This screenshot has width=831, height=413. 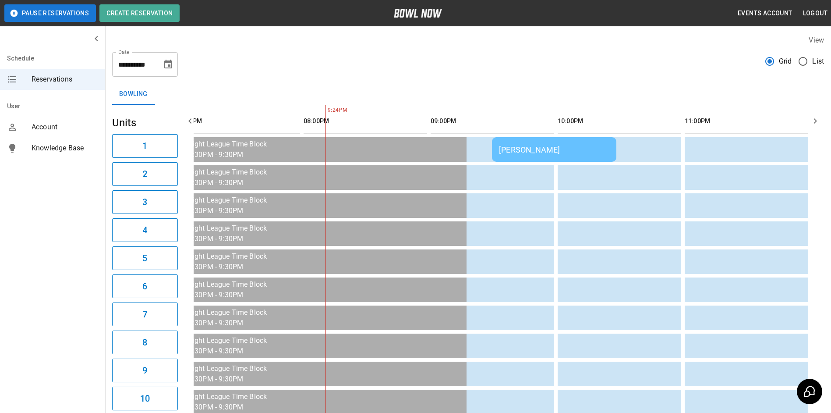 What do you see at coordinates (468, 94) in the screenshot?
I see `div: inventory tabs` at bounding box center [468, 94].